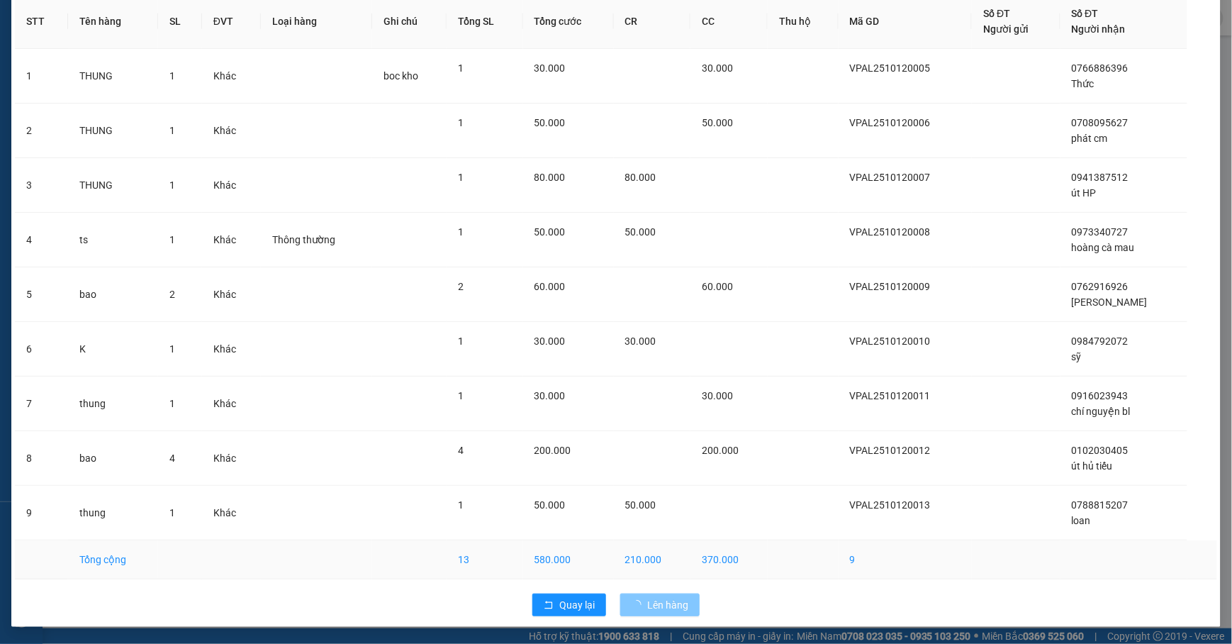 This screenshot has width=1232, height=644. I want to click on span: Quay lại, so click(577, 605).